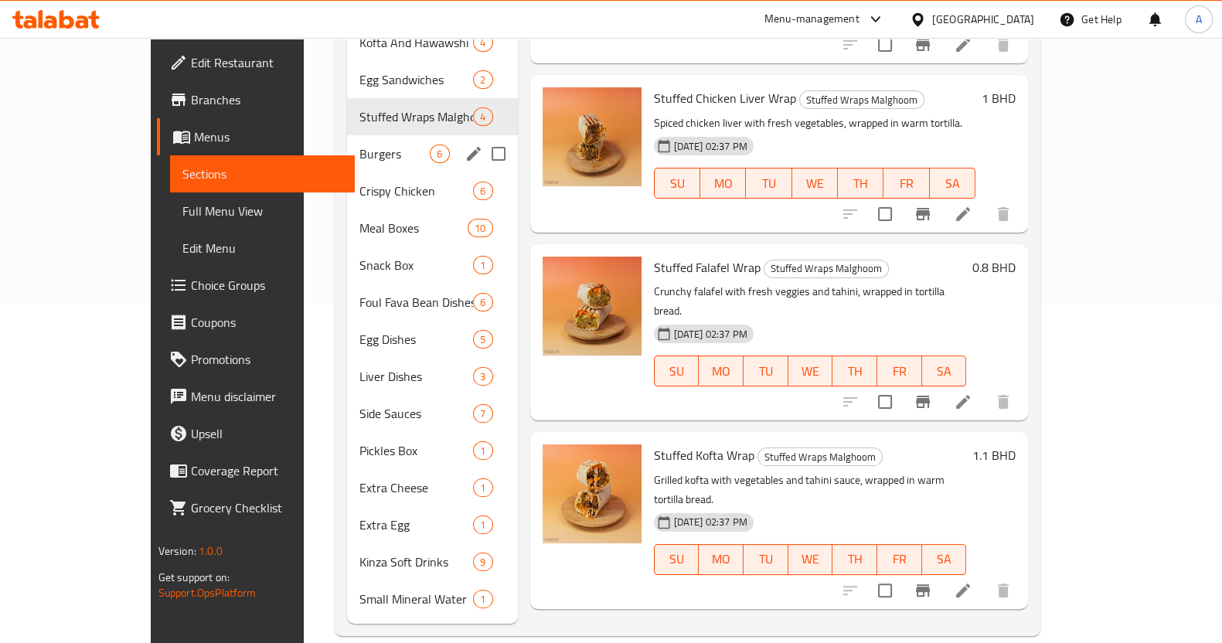  Describe the element at coordinates (256, 359) in the screenshot. I see `a: Promotions` at that location.